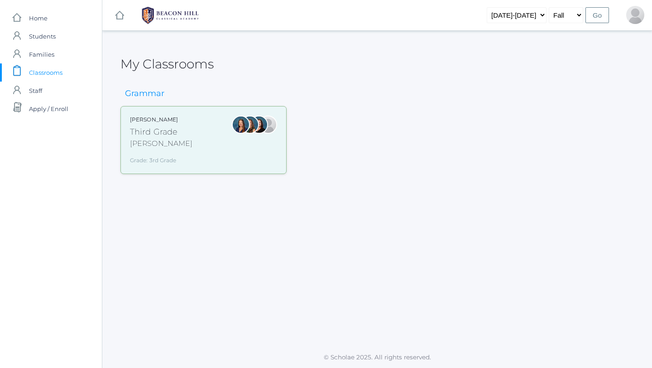 The width and height of the screenshot is (652, 368). Describe the element at coordinates (598, 15) in the screenshot. I see `input: Go` at that location.